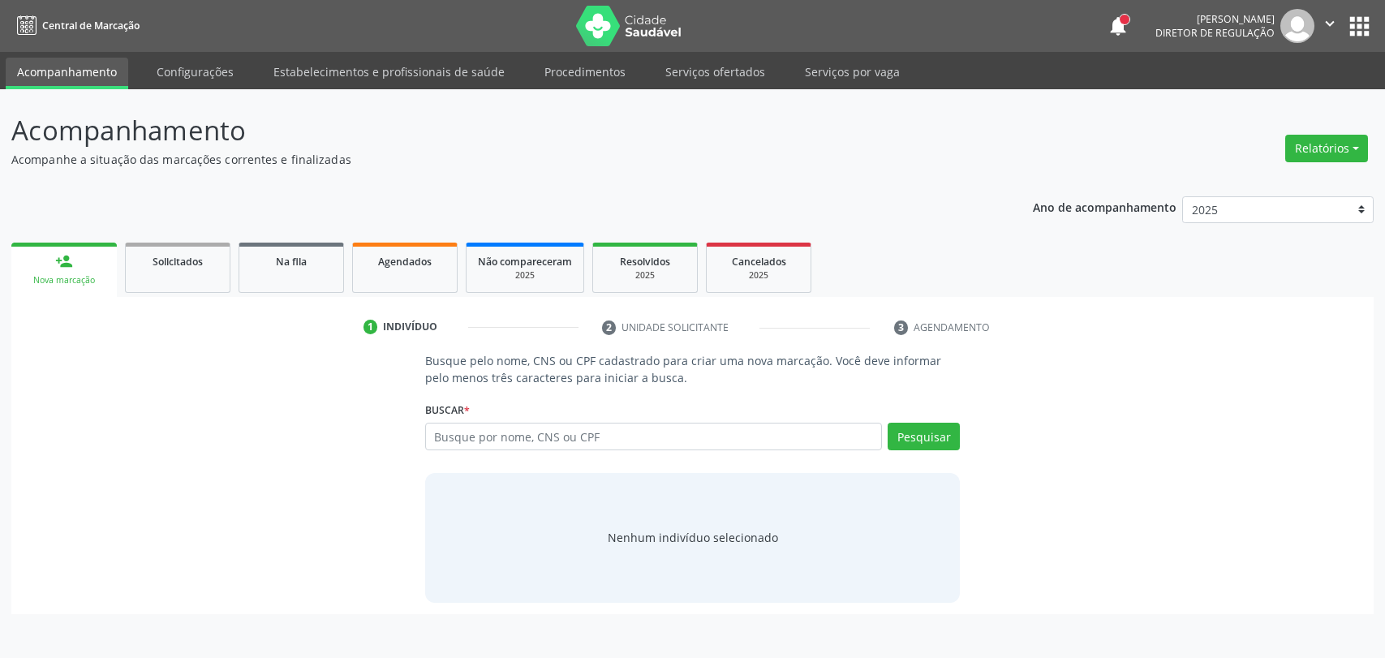  Describe the element at coordinates (1359, 26) in the screenshot. I see `button: apps` at that location.